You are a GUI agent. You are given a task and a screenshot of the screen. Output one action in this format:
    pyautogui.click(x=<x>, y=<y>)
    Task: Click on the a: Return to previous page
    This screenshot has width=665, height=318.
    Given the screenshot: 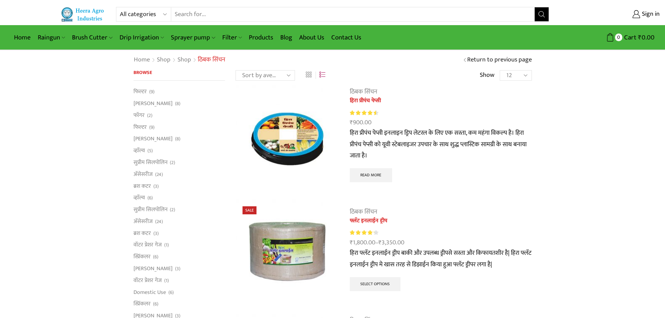 What is the action you would take?
    pyautogui.click(x=499, y=60)
    